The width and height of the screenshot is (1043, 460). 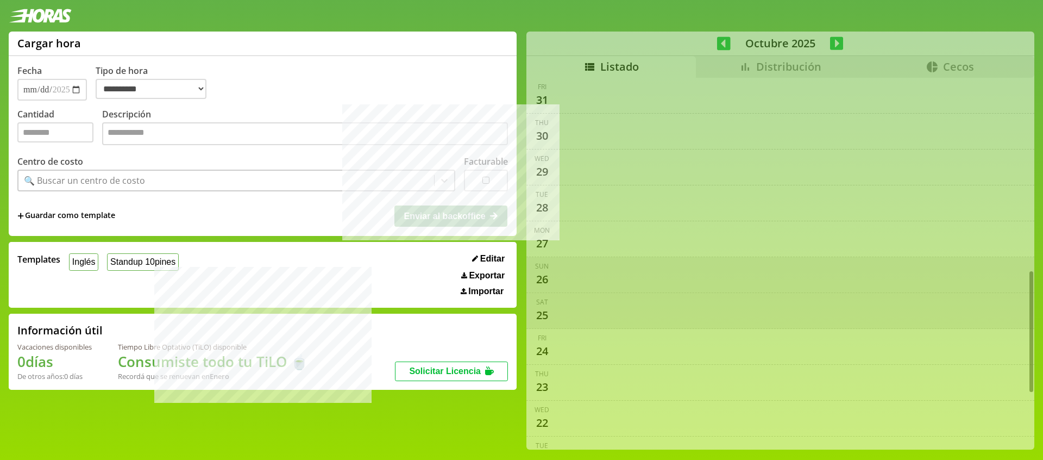 What do you see at coordinates (55, 132) in the screenshot?
I see `input: Cantidad` at bounding box center [55, 132].